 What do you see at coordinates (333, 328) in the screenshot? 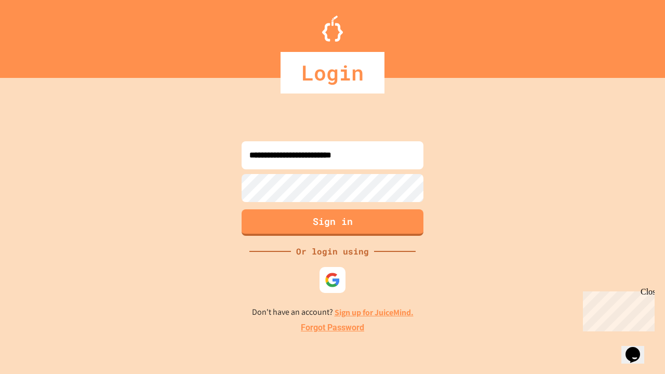
I see `a: Forgot Password` at bounding box center [333, 328].